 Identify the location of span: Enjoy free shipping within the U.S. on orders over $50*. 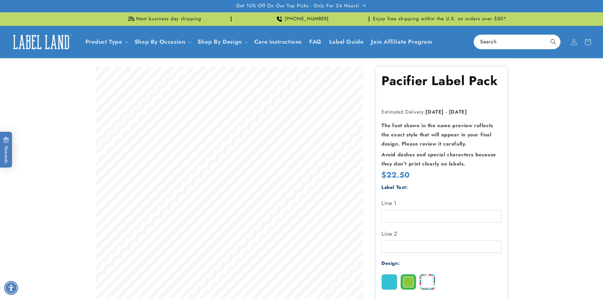
(439, 19).